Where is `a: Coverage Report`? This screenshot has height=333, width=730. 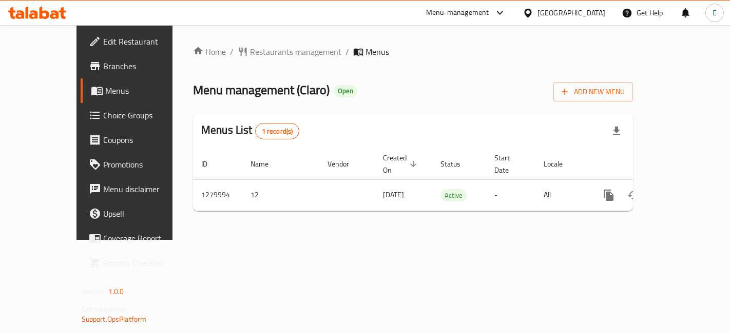 a: Coverage Report is located at coordinates (139, 239).